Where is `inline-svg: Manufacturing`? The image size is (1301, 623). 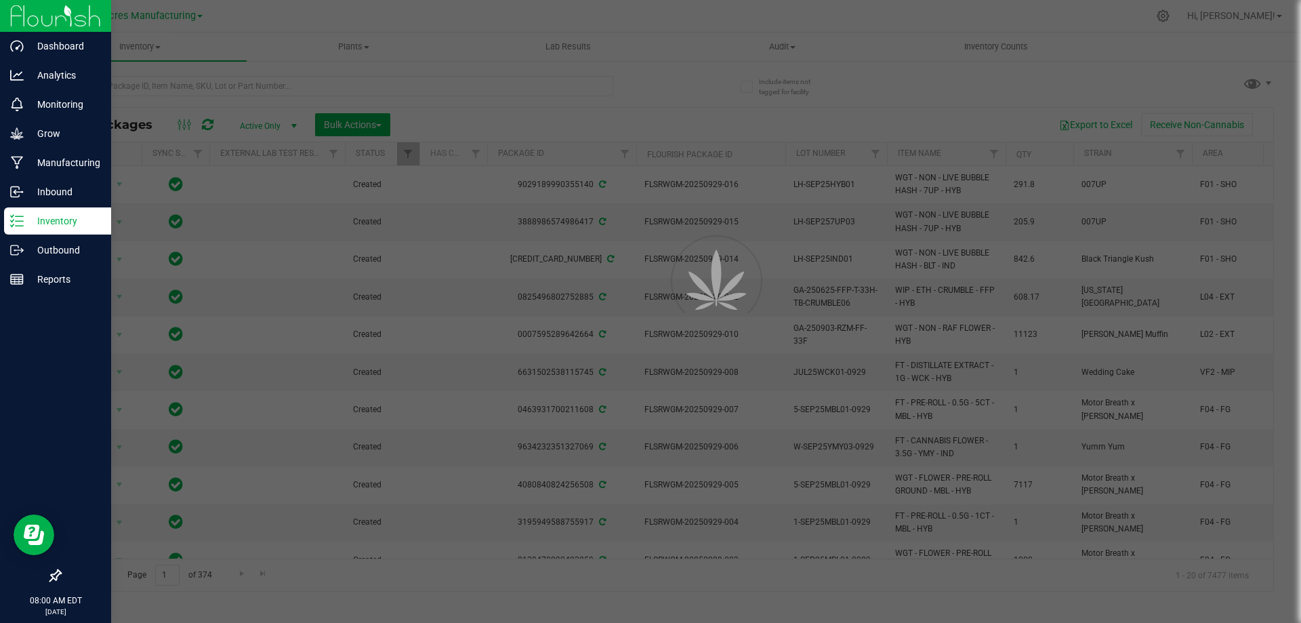
inline-svg: Manufacturing is located at coordinates (17, 163).